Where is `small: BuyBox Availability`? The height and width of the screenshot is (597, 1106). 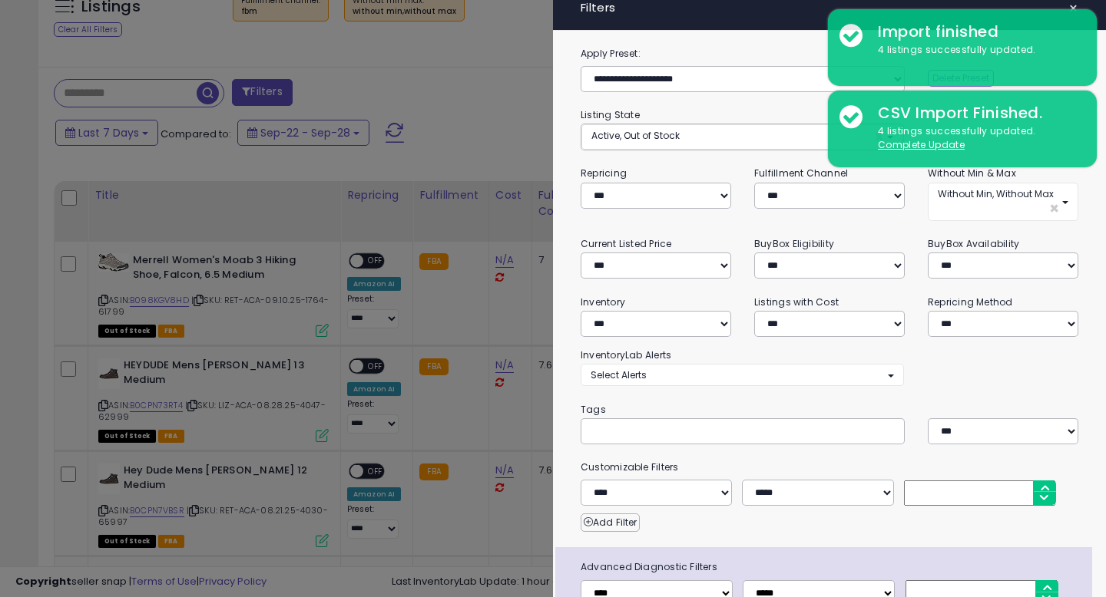 small: BuyBox Availability is located at coordinates (973, 243).